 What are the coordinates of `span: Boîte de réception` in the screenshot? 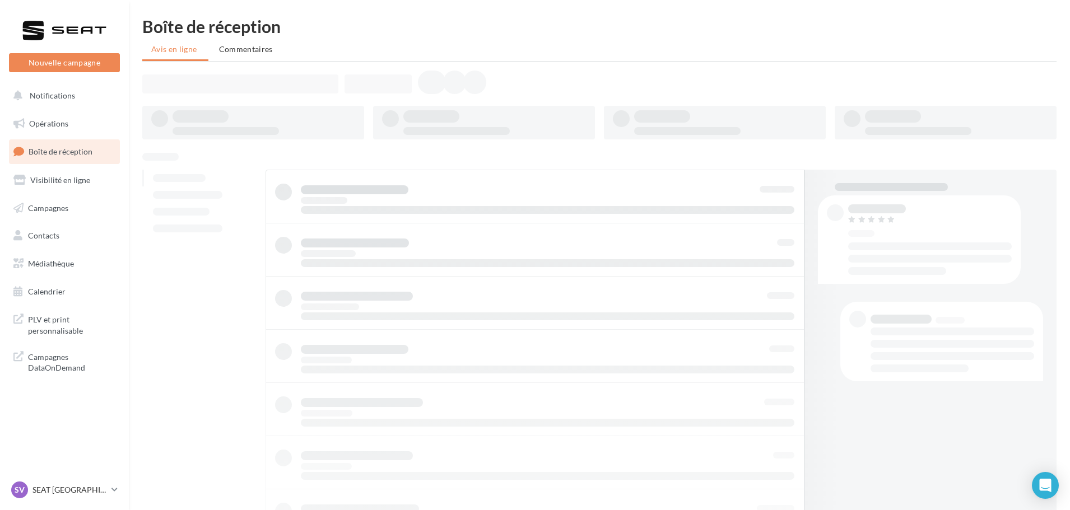 It's located at (61, 151).